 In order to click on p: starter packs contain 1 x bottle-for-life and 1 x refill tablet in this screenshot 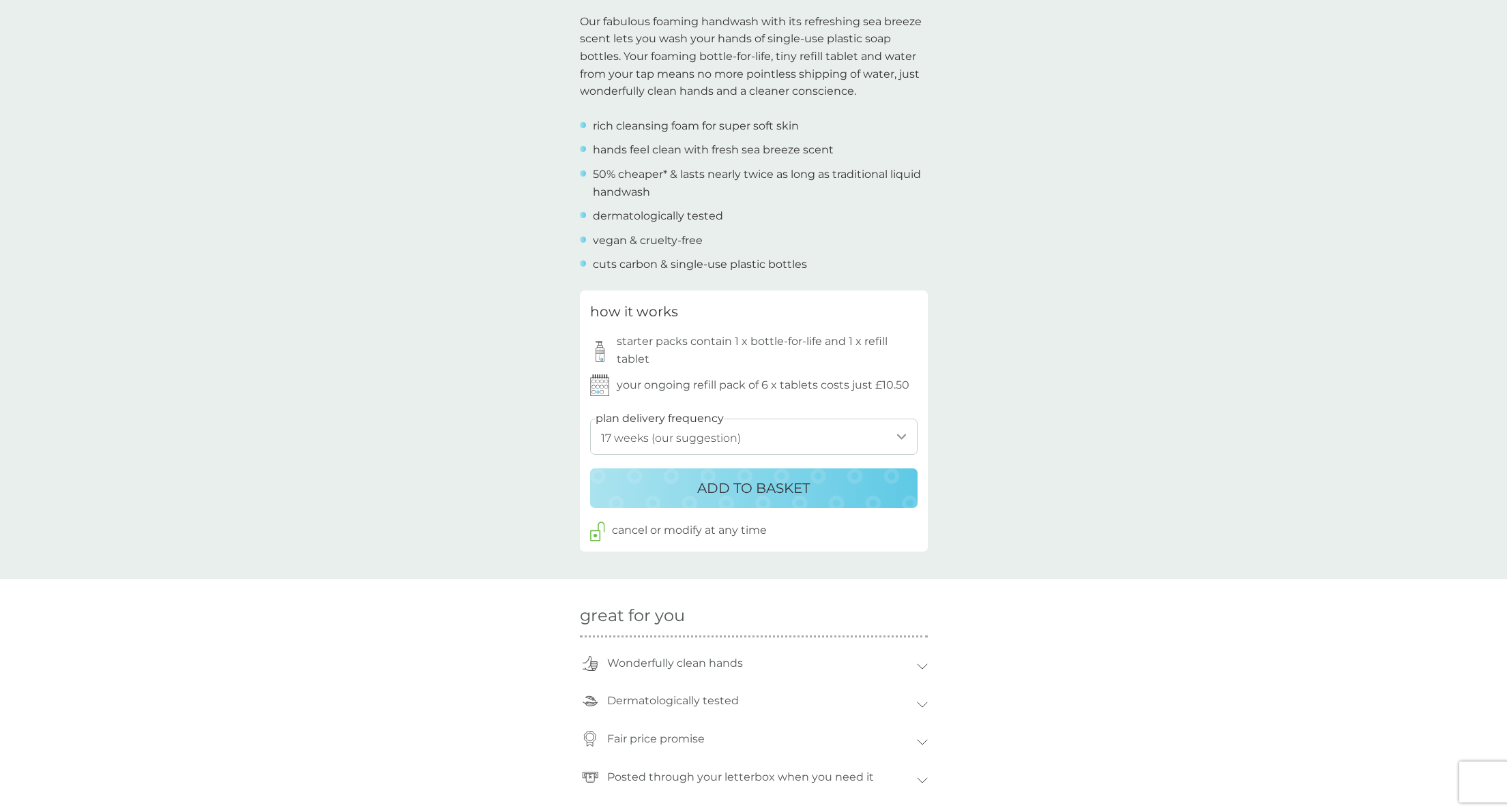, I will do `click(766, 350)`.